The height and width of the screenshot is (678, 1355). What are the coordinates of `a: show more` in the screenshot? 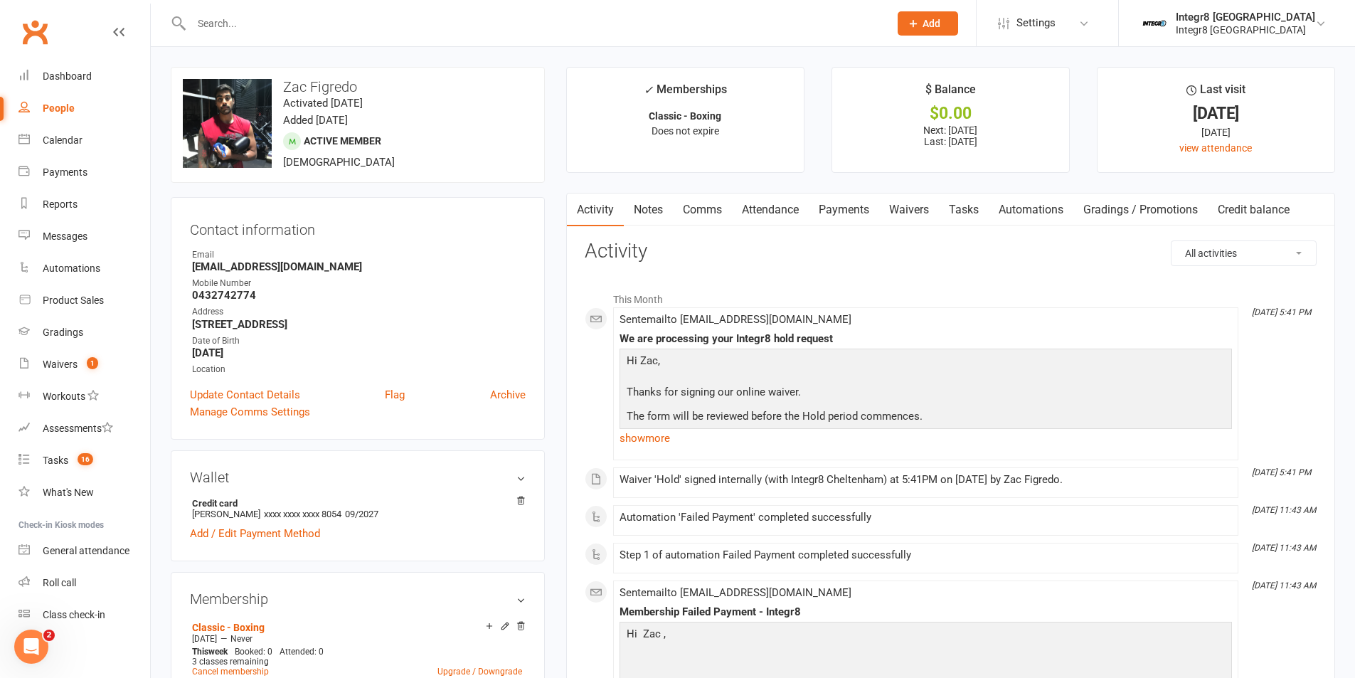 It's located at (925, 438).